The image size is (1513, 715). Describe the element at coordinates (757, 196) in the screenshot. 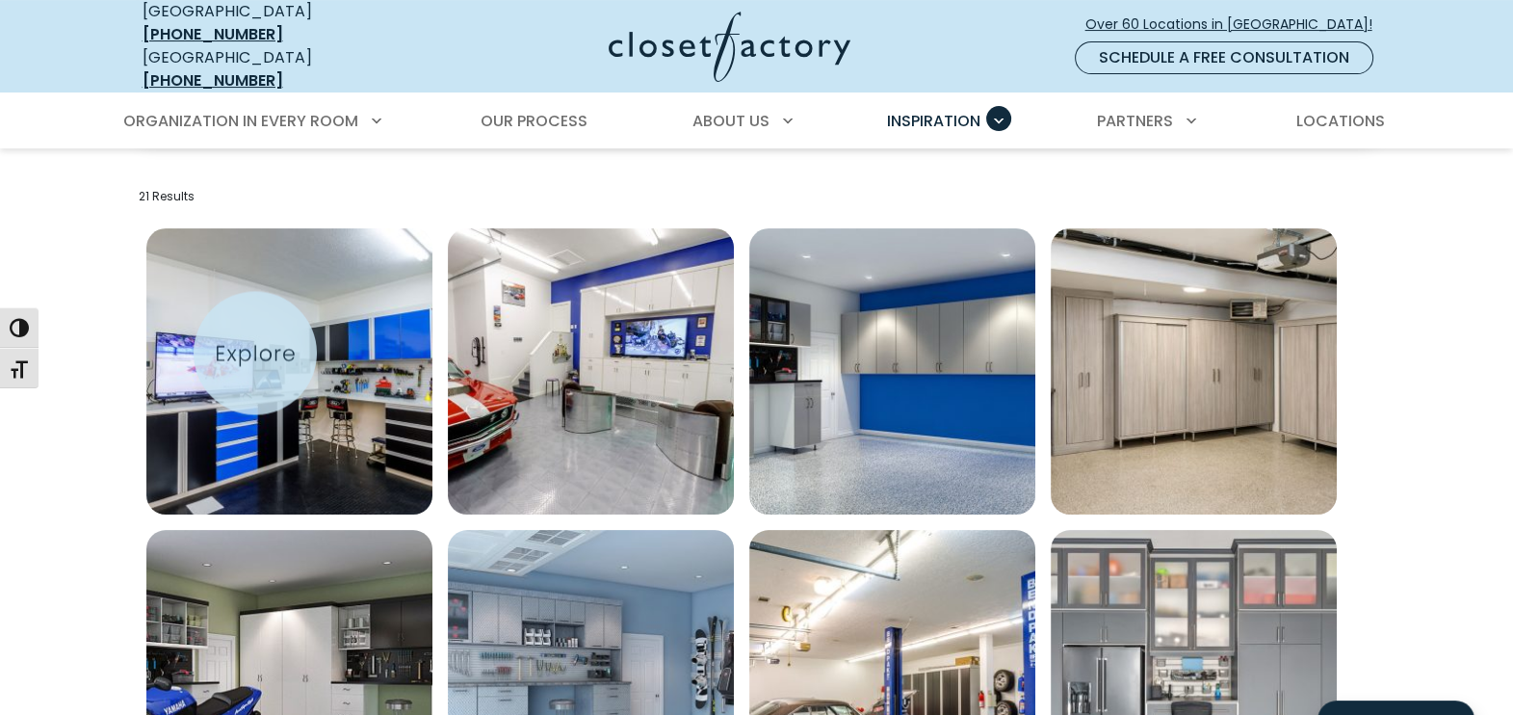

I see `p: 21 Results` at that location.